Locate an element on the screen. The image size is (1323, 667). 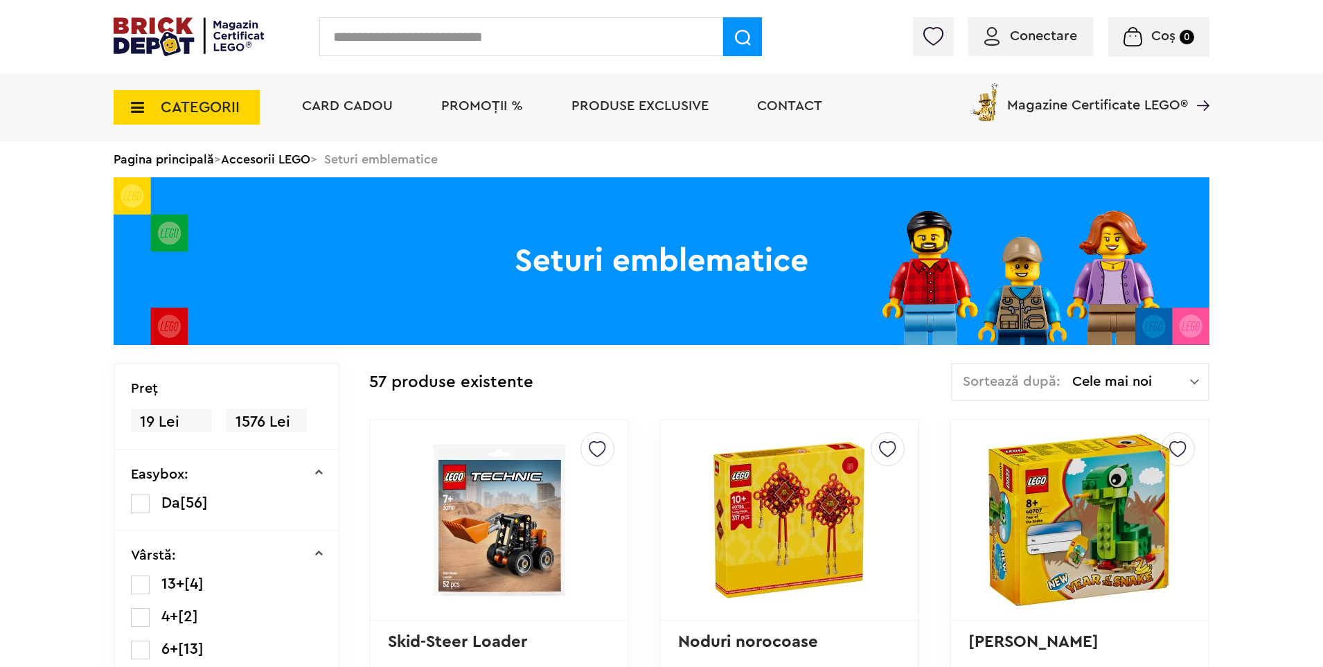
a: Contact is located at coordinates (790, 106).